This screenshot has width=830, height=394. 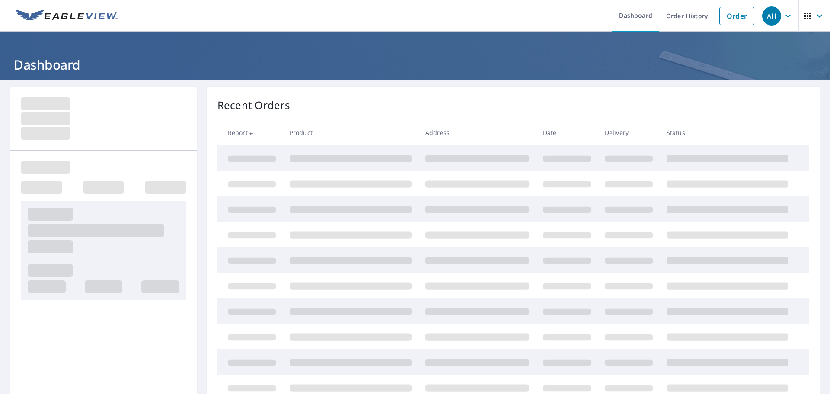 What do you see at coordinates (728, 132) in the screenshot?
I see `th: Status` at bounding box center [728, 132].